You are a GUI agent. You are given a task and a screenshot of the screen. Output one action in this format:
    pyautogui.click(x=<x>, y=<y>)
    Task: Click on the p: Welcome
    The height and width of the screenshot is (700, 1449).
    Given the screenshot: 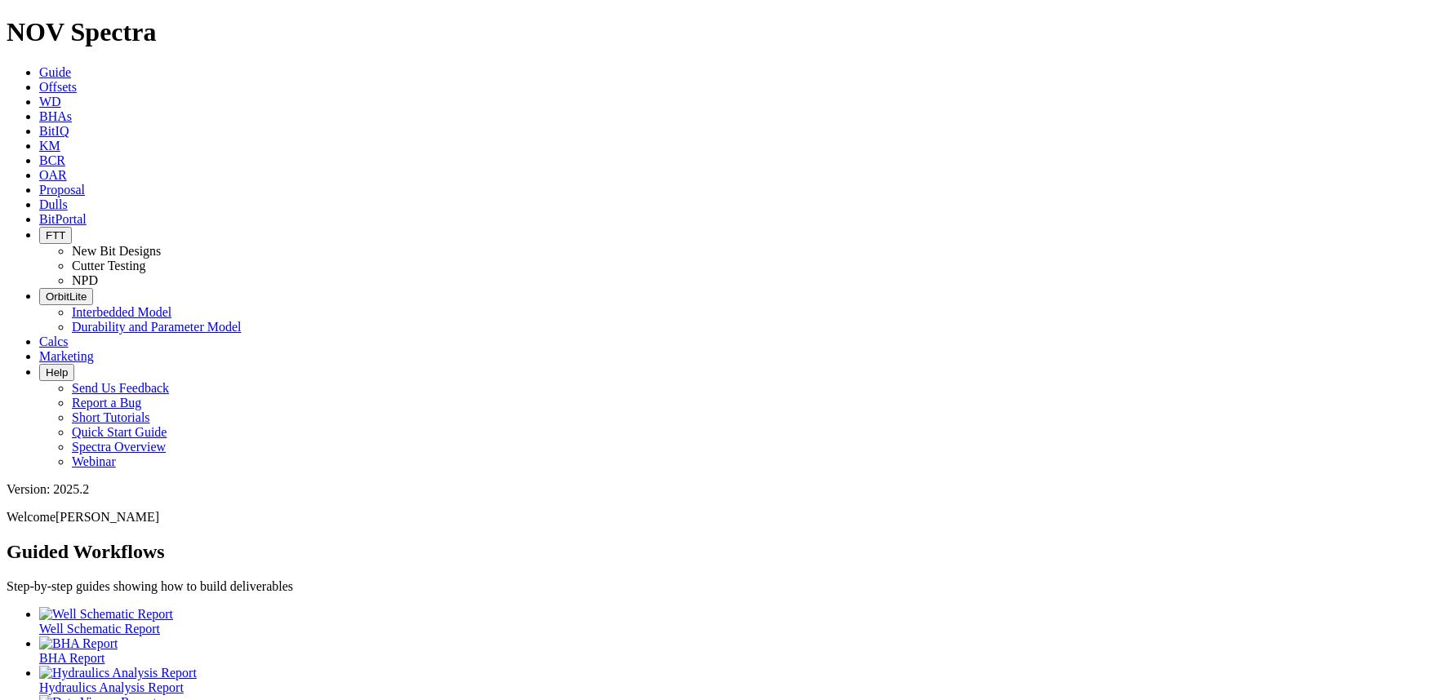 What is the action you would take?
    pyautogui.click(x=724, y=517)
    